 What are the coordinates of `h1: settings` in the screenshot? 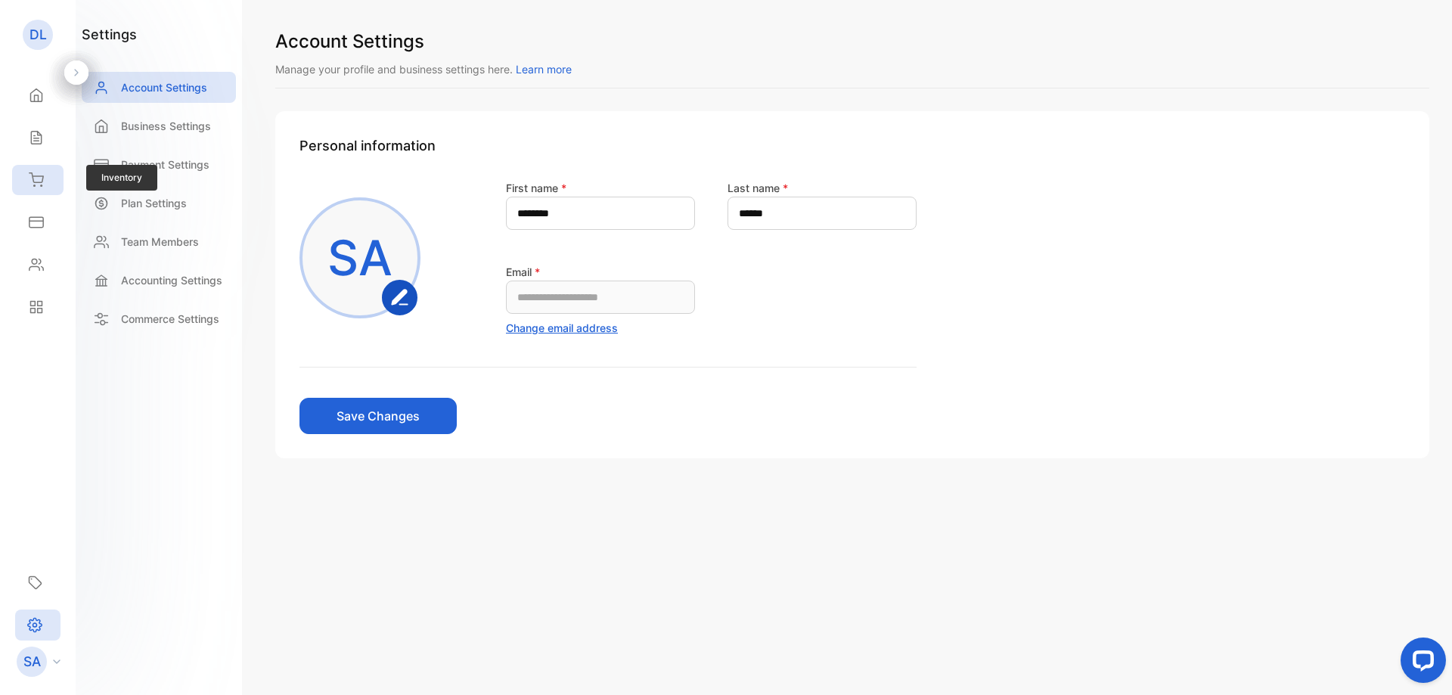 It's located at (109, 34).